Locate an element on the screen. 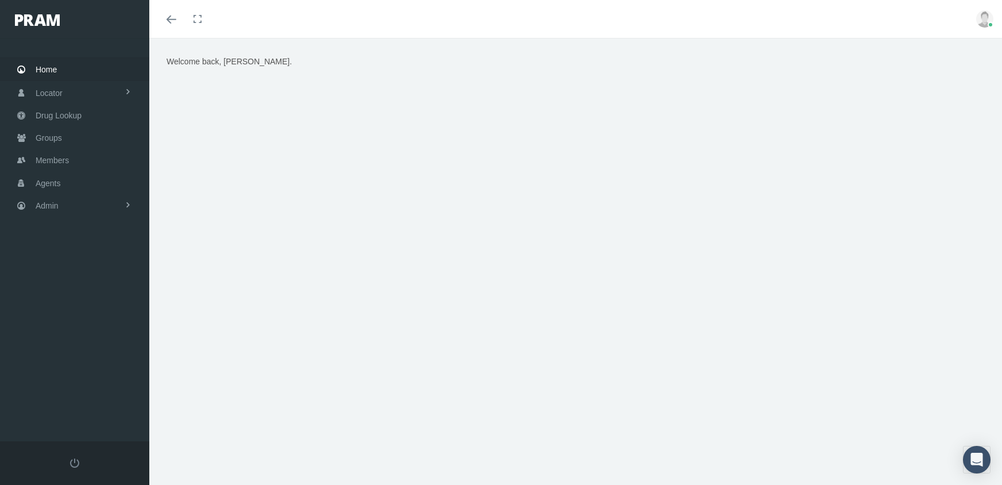 The width and height of the screenshot is (1002, 485). span: Admin is located at coordinates (47, 206).